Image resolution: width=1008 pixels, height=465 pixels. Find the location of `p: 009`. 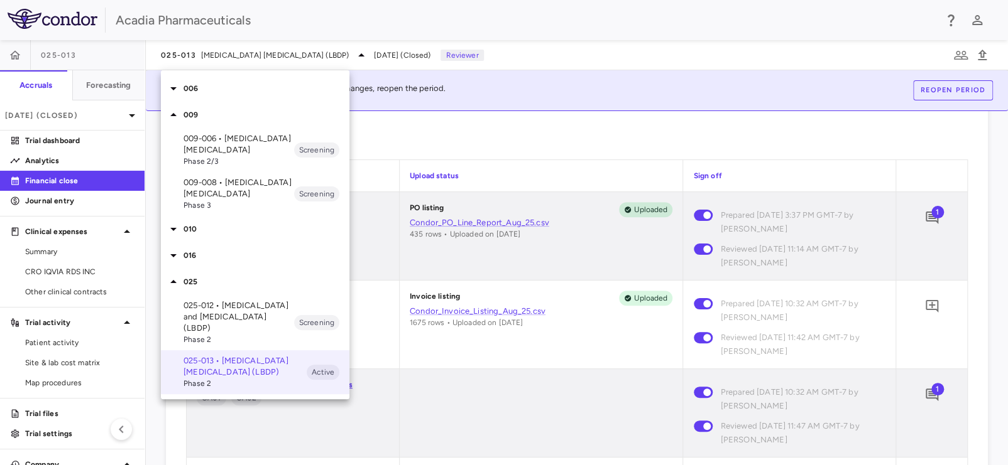

p: 009 is located at coordinates (266, 115).